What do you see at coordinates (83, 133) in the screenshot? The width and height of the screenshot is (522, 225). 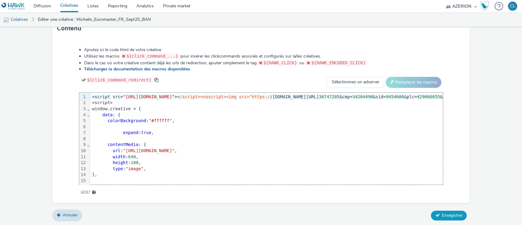 I see `div: 7` at bounding box center [83, 133].